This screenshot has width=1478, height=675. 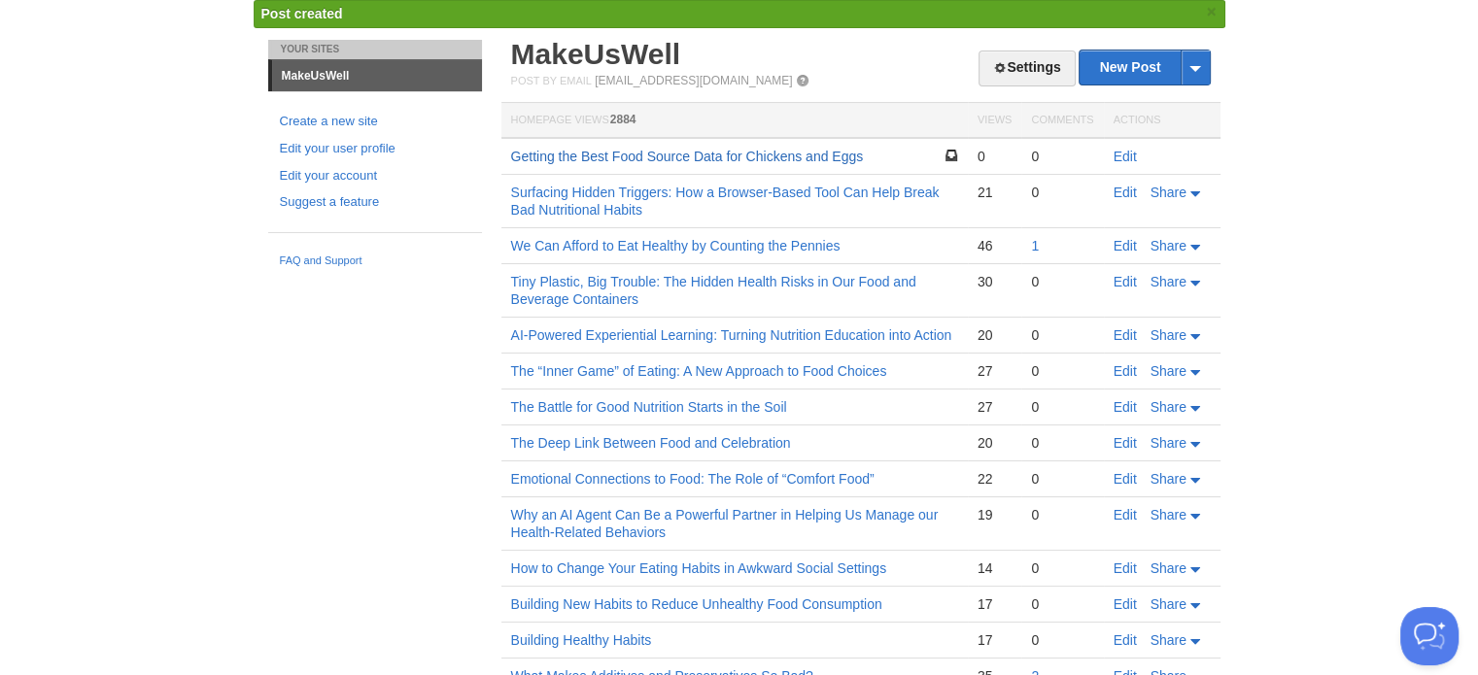 I want to click on a: The Battle for Good Nutrition Starts in the Soil, so click(x=649, y=407).